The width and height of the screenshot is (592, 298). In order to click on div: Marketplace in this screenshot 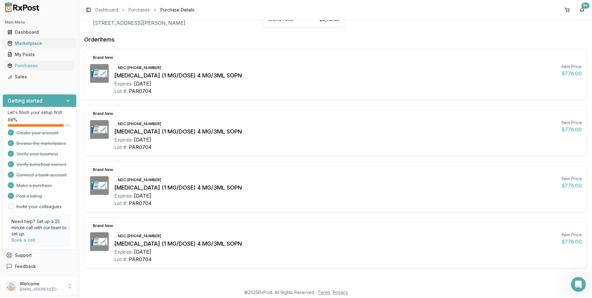, I will do `click(39, 43)`.